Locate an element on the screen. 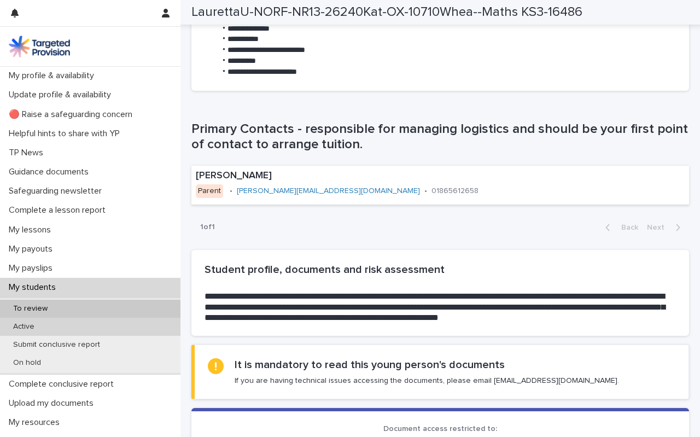 This screenshot has height=437, width=700. a: 01865612658 is located at coordinates (455, 191).